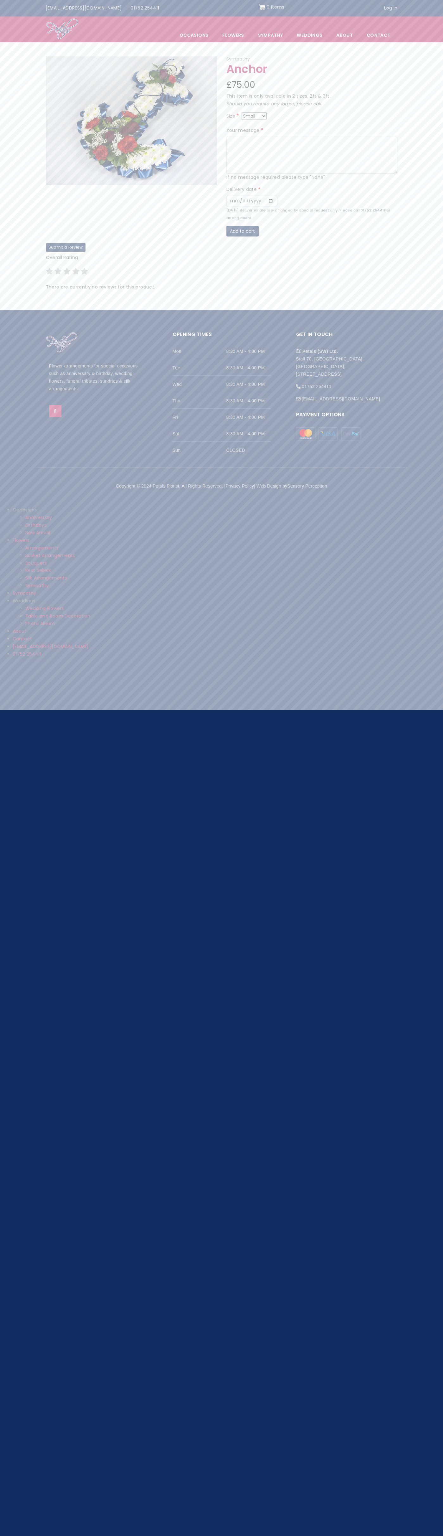 The height and width of the screenshot is (1536, 443). Describe the element at coordinates (36, 563) in the screenshot. I see `a: Bouquets` at that location.